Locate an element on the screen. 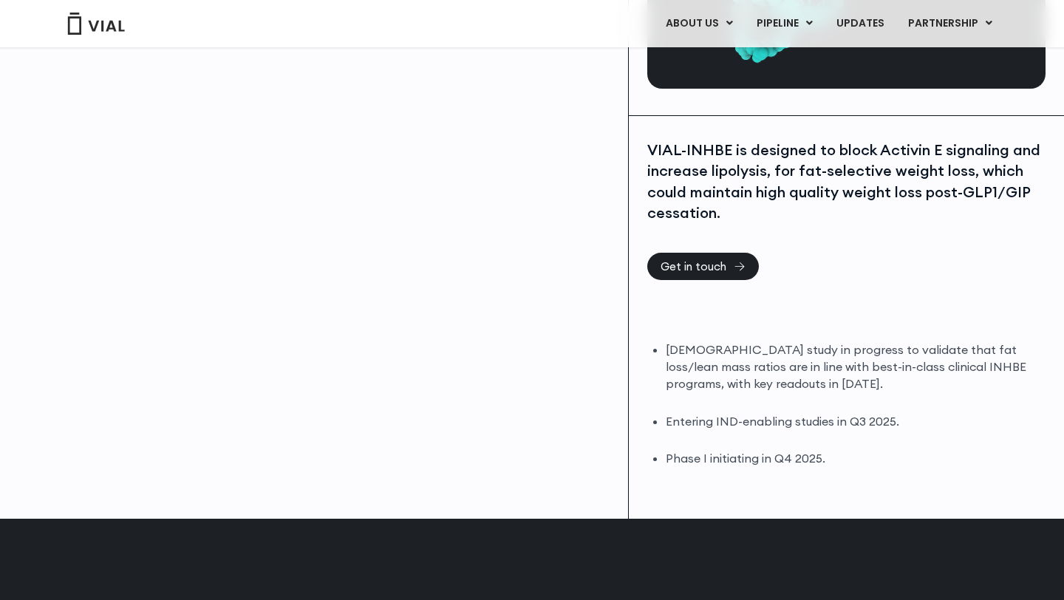 The image size is (1064, 600). a: UPDATES is located at coordinates (860, 24).